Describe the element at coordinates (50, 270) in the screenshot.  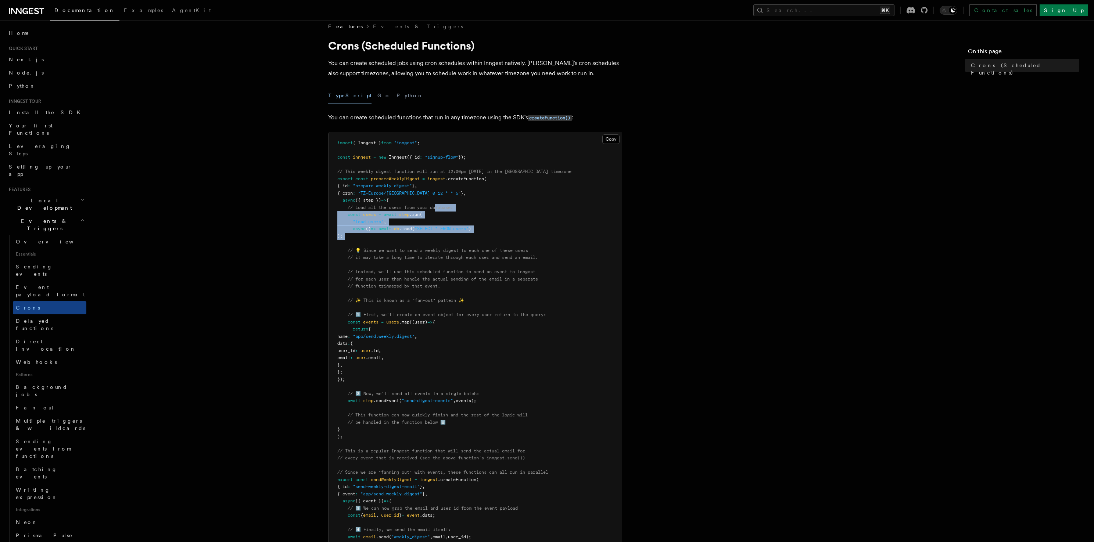
I see `a: Sending events` at that location.